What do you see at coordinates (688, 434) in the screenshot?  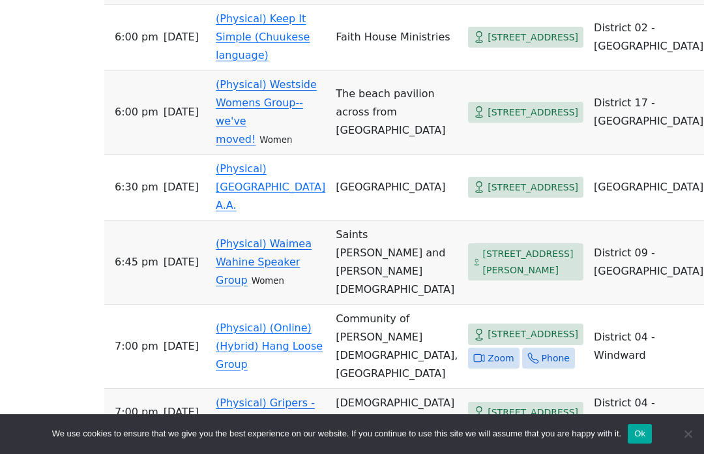 I see `span: No` at bounding box center [688, 434].